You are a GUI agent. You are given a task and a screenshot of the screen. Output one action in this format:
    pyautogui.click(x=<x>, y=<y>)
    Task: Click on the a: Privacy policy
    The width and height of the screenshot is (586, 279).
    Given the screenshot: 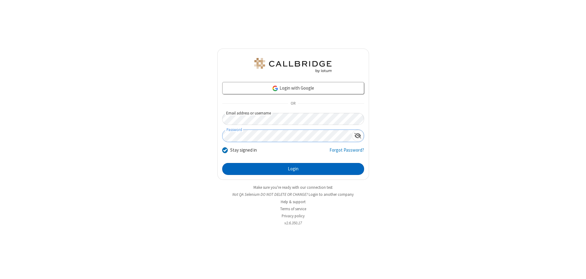 What is the action you would take?
    pyautogui.click(x=293, y=216)
    